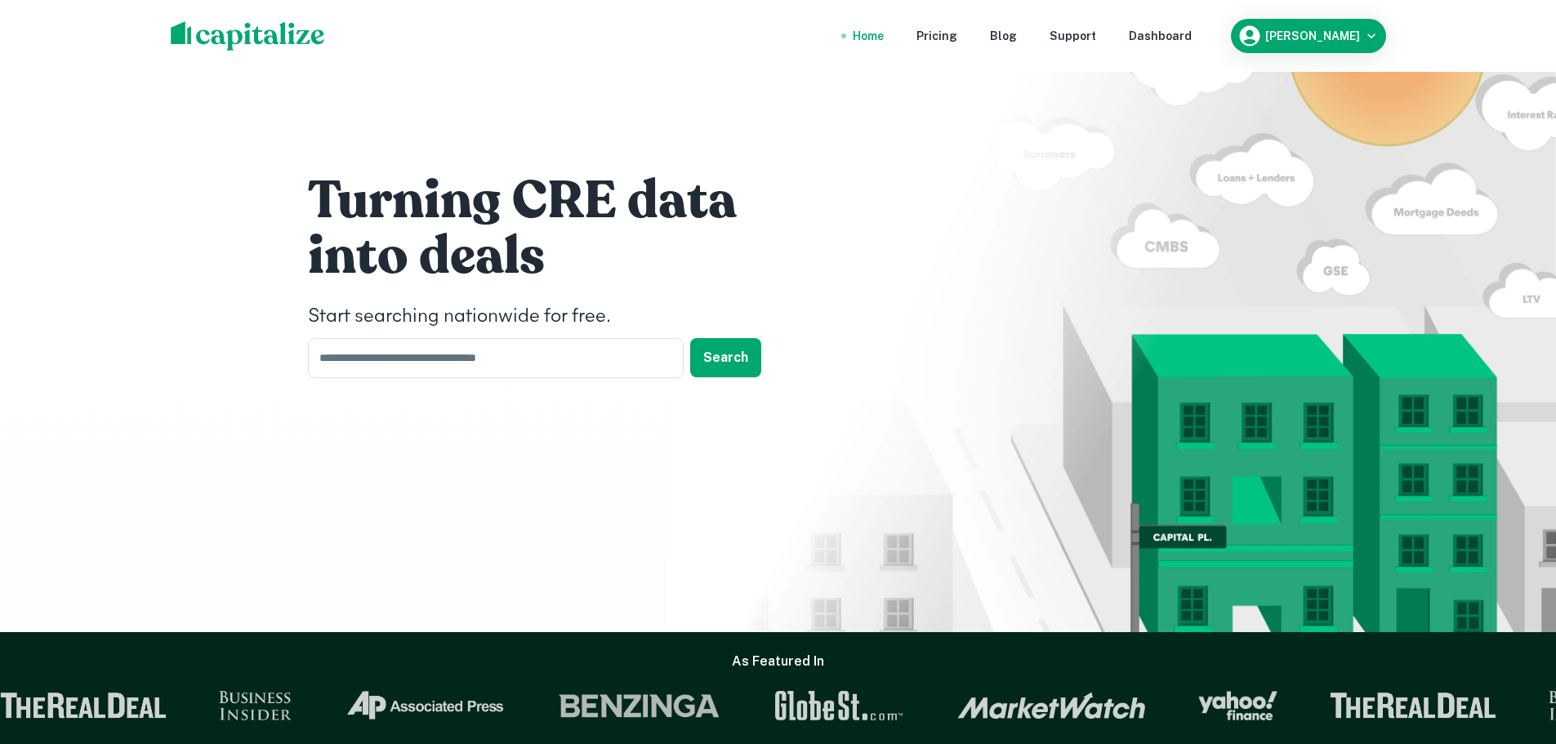  Describe the element at coordinates (1160, 36) in the screenshot. I see `div: Dashboard` at that location.